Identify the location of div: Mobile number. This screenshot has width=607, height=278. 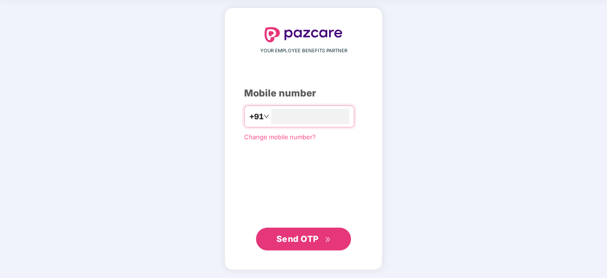
(304, 93).